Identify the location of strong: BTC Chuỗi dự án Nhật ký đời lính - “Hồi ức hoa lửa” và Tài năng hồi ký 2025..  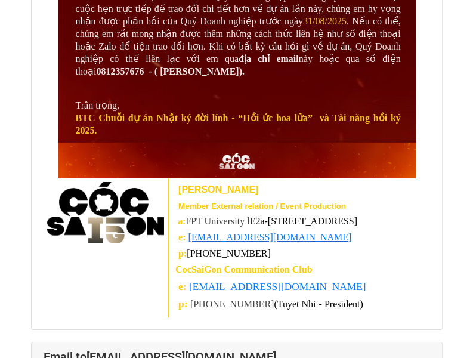
(238, 124).